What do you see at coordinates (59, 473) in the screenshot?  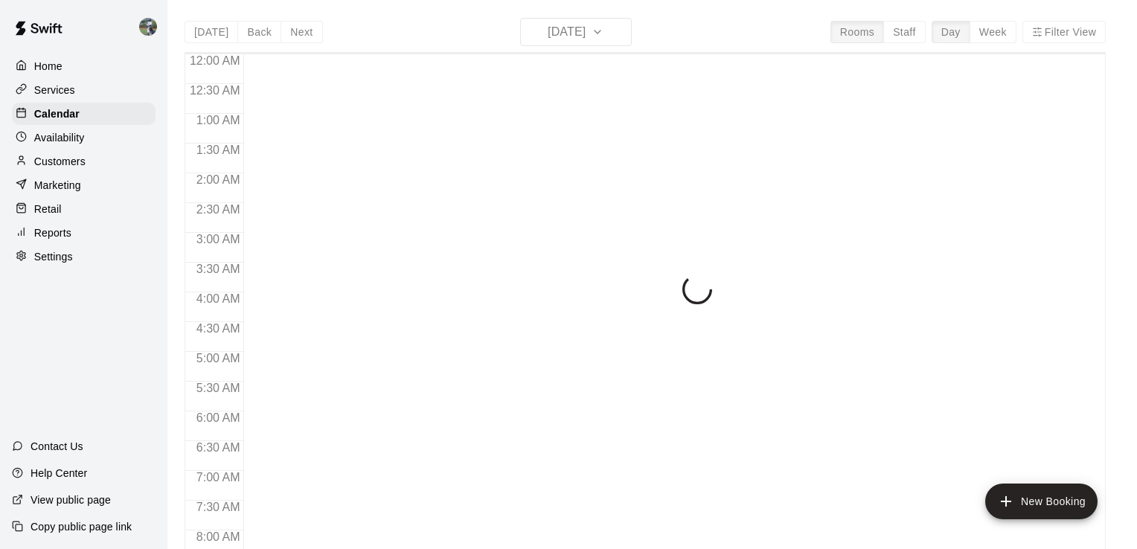 I see `p: Help Center` at bounding box center [59, 473].